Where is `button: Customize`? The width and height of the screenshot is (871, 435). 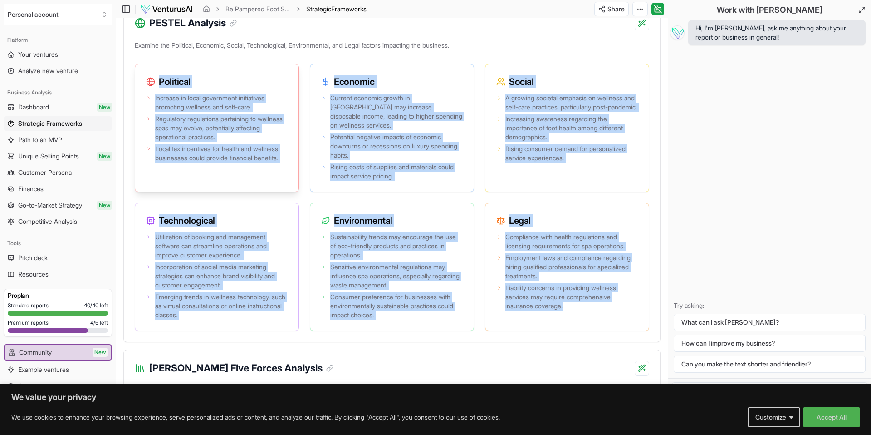 button: Customize is located at coordinates (774, 417).